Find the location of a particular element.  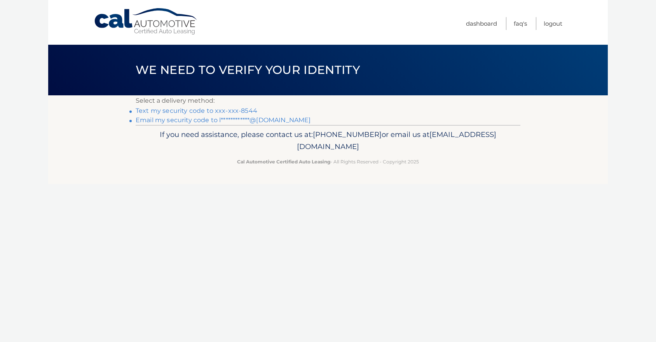

a: Text my security code to xxx-xxx-8544 is located at coordinates (196, 110).